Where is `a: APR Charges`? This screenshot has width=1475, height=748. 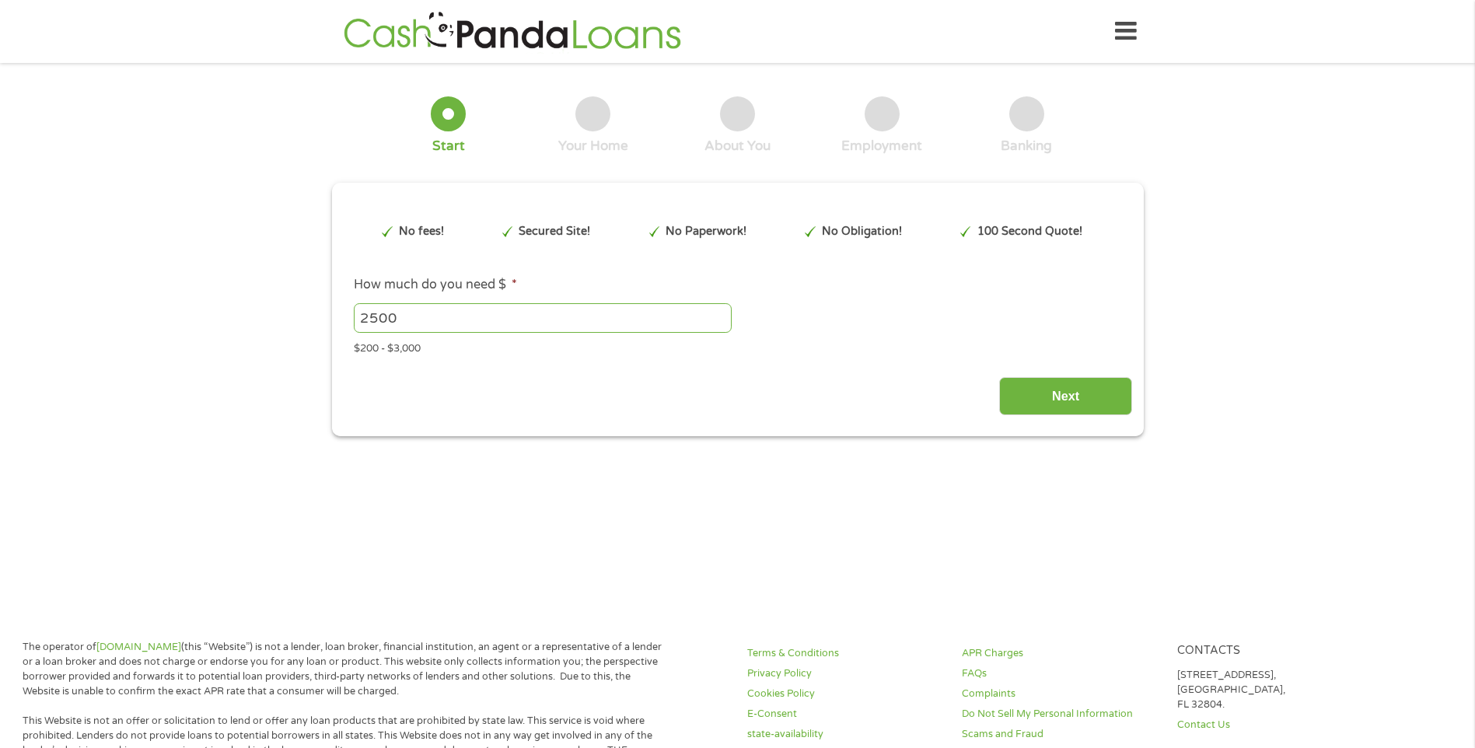
a: APR Charges is located at coordinates (1060, 653).